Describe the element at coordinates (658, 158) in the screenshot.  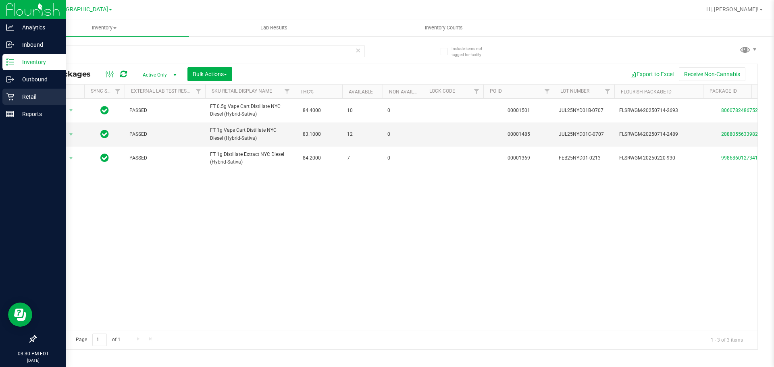
I see `span: FLSRWGM-20250220-930` at that location.